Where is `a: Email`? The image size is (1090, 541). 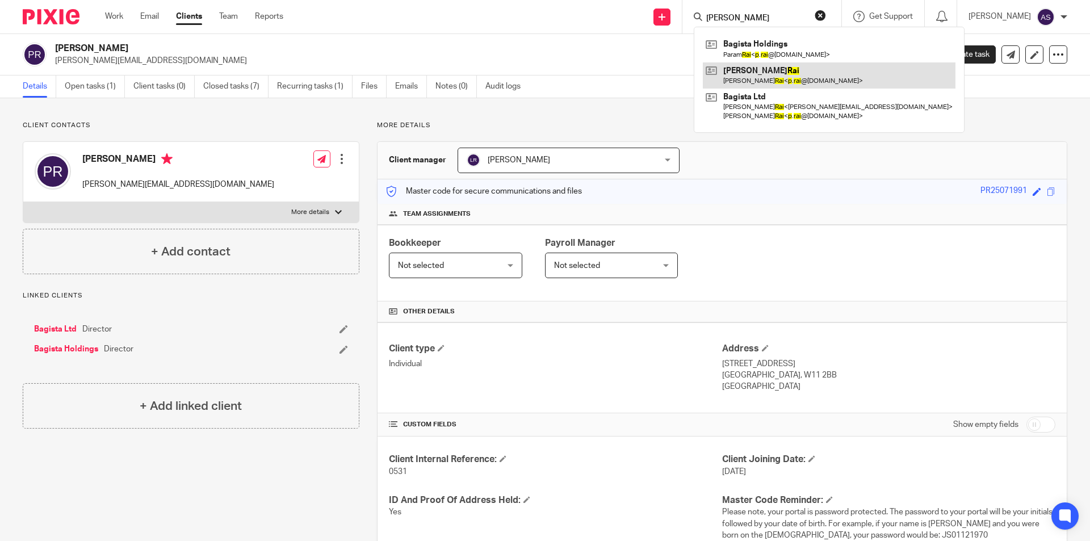
a: Email is located at coordinates (149, 16).